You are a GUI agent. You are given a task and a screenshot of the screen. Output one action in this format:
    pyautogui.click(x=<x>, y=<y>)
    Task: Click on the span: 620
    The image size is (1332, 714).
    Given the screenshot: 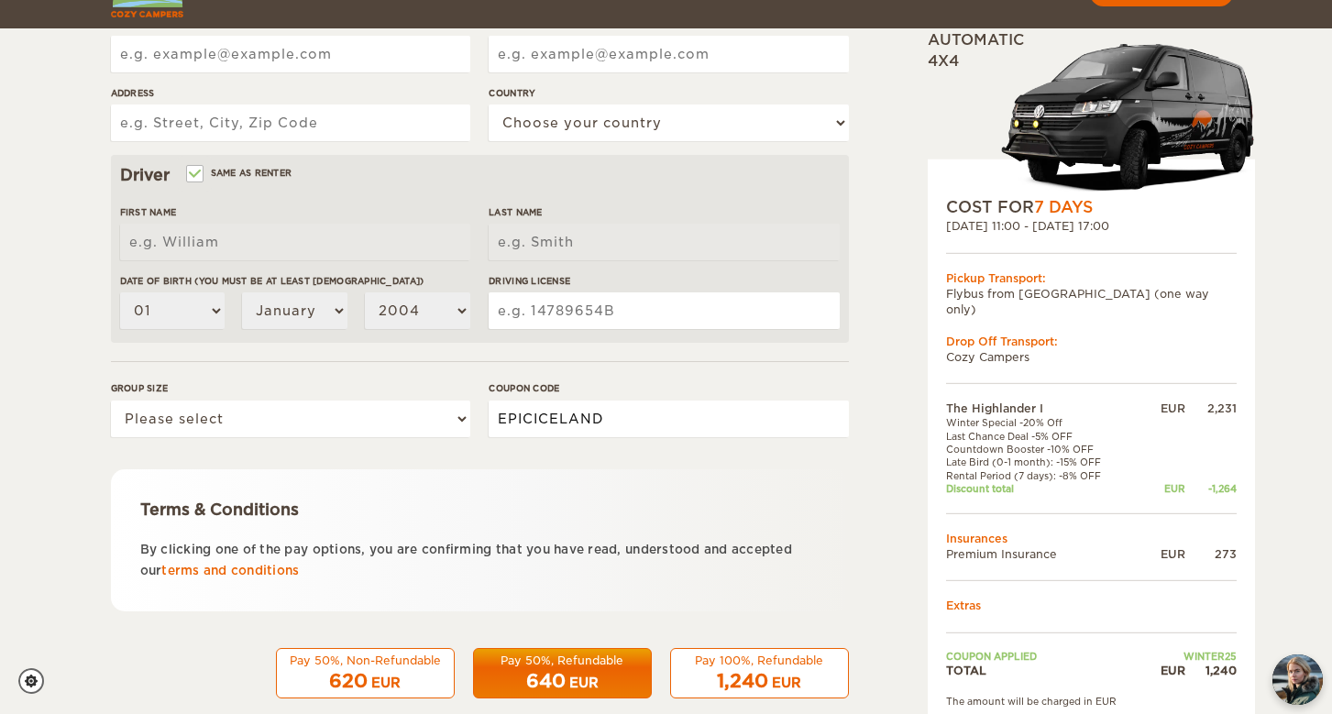 What is the action you would take?
    pyautogui.click(x=348, y=681)
    